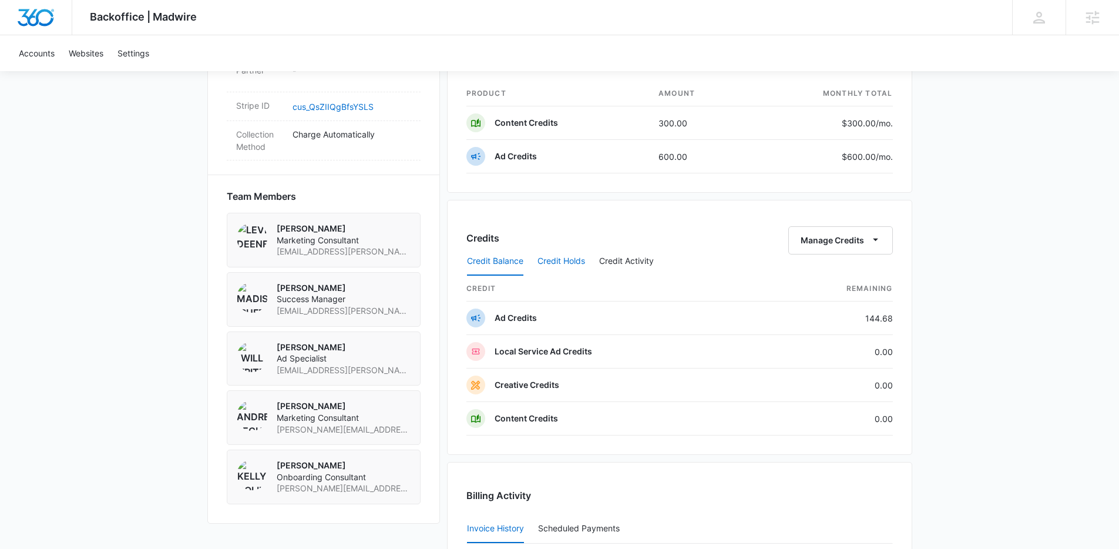  What do you see at coordinates (495, 261) in the screenshot?
I see `button: Credit Balance` at bounding box center [495, 261].